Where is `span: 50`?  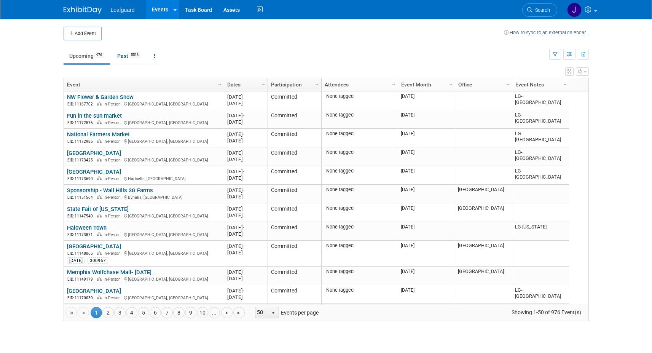
span: 50 is located at coordinates (262, 312).